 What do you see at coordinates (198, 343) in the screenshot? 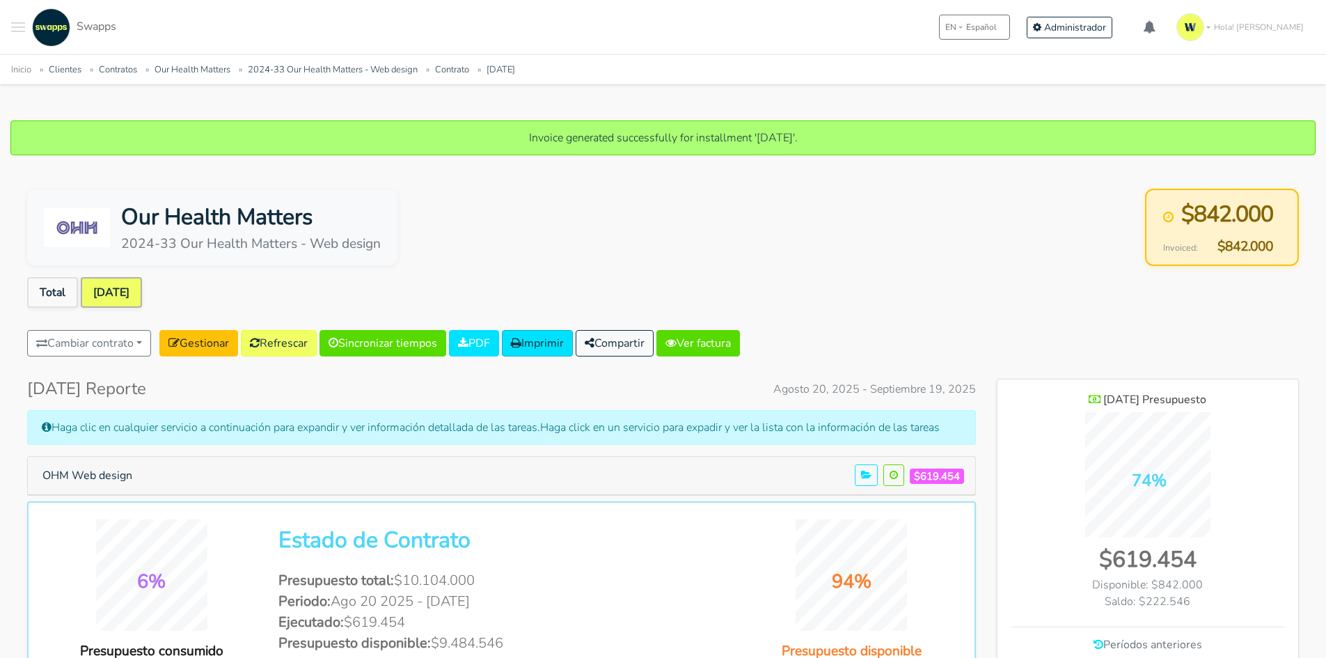
I see `a: Gestionar` at bounding box center [198, 343].